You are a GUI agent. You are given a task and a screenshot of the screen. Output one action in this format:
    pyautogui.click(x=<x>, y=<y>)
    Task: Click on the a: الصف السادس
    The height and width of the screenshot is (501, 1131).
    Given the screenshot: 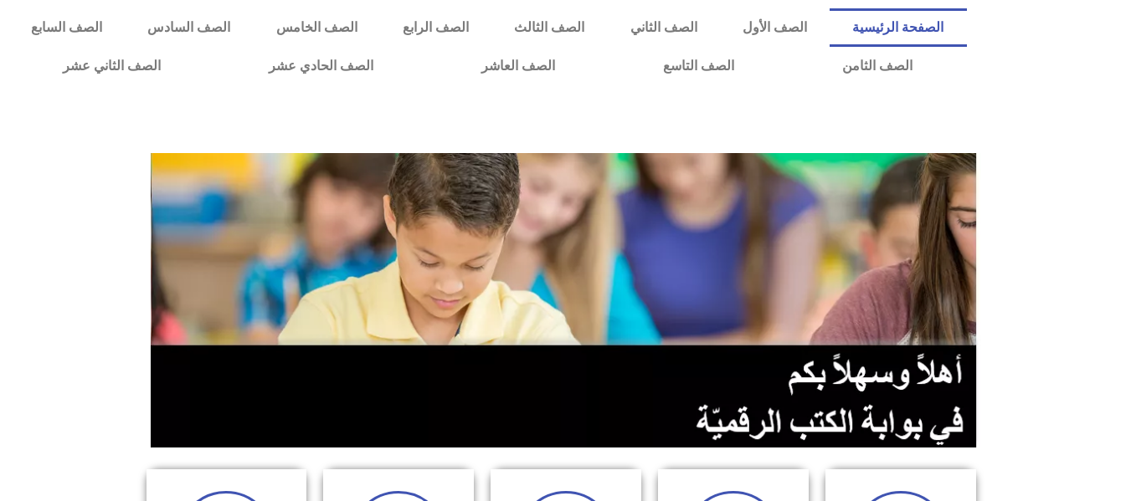 What is the action you would take?
    pyautogui.click(x=188, y=28)
    